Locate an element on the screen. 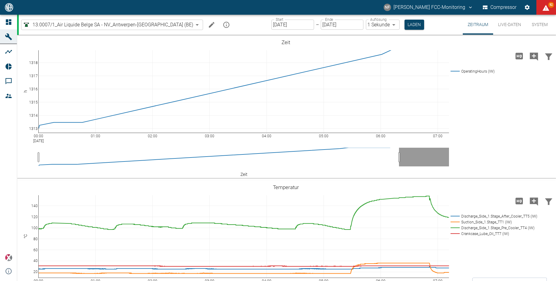 The height and width of the screenshot is (281, 556). button: fcc-monitoring@neuman-esser.com is located at coordinates (429, 7).